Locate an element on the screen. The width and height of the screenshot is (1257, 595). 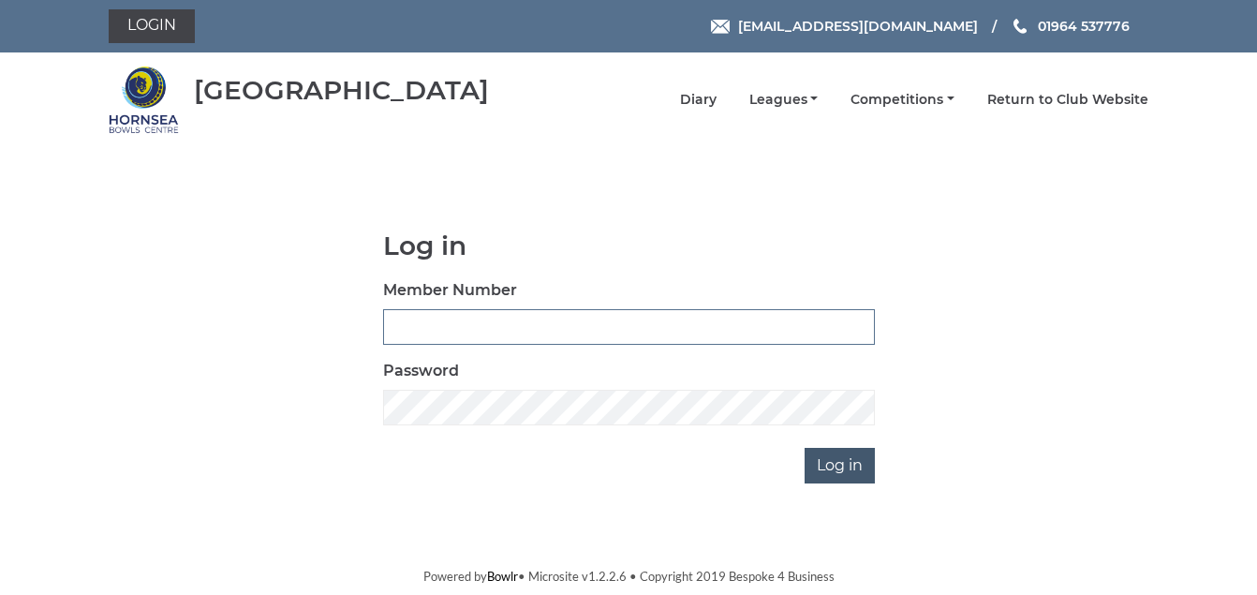
a: Return to Club Website is located at coordinates (1068, 99).